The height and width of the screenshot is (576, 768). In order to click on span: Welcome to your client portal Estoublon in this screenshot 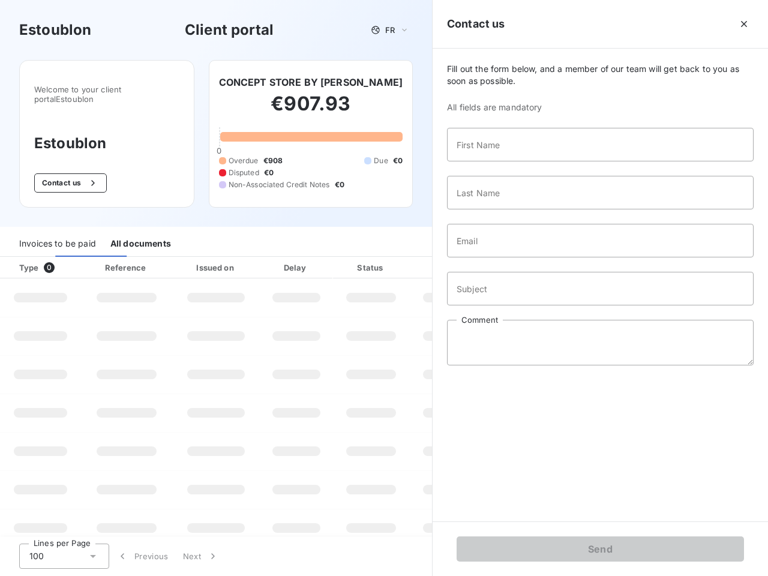, I will do `click(107, 94)`.